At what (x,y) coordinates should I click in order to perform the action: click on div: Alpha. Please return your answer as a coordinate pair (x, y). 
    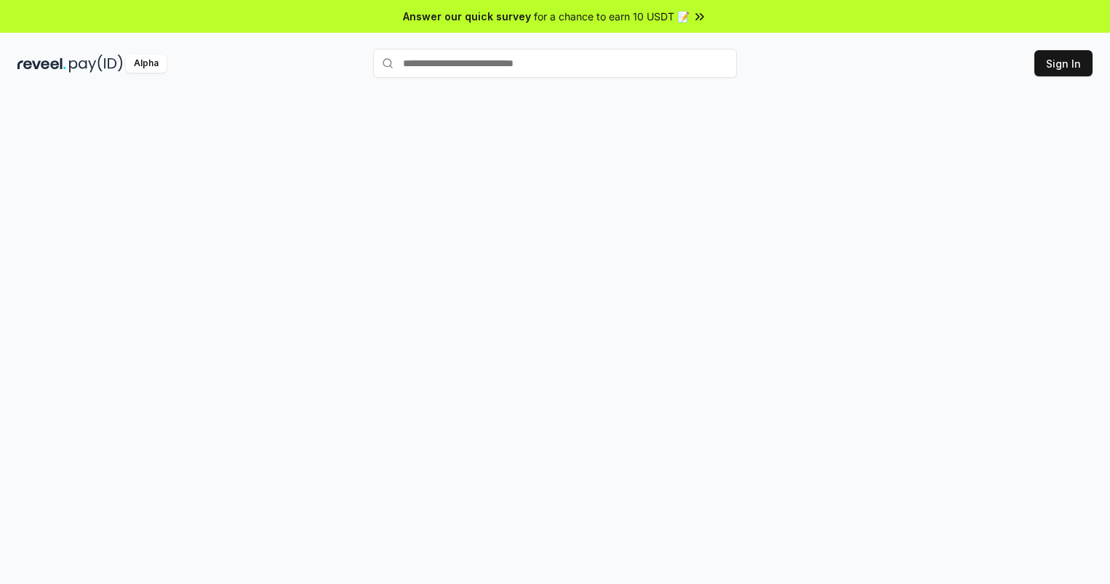
    Looking at the image, I should click on (146, 63).